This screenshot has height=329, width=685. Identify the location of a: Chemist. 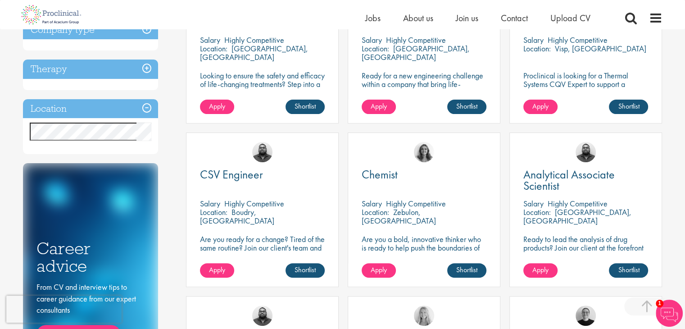
(424, 174).